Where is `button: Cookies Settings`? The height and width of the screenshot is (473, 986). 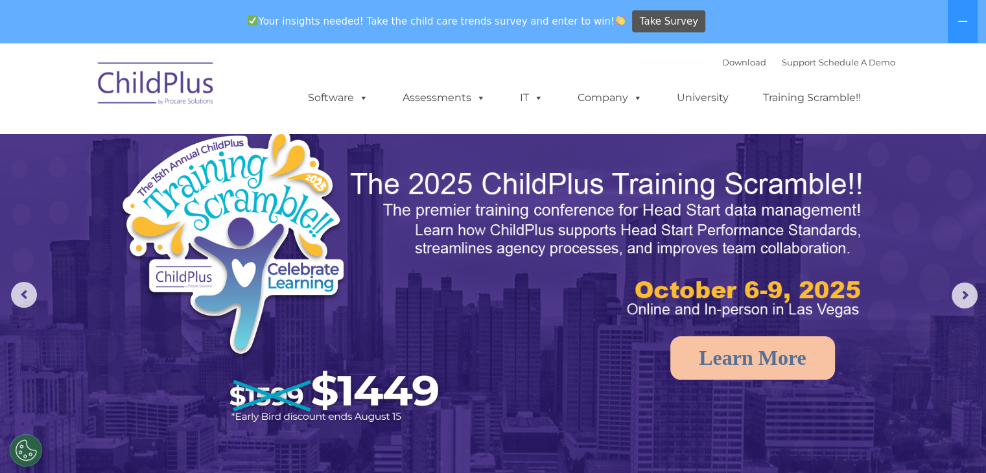 button: Cookies Settings is located at coordinates (26, 450).